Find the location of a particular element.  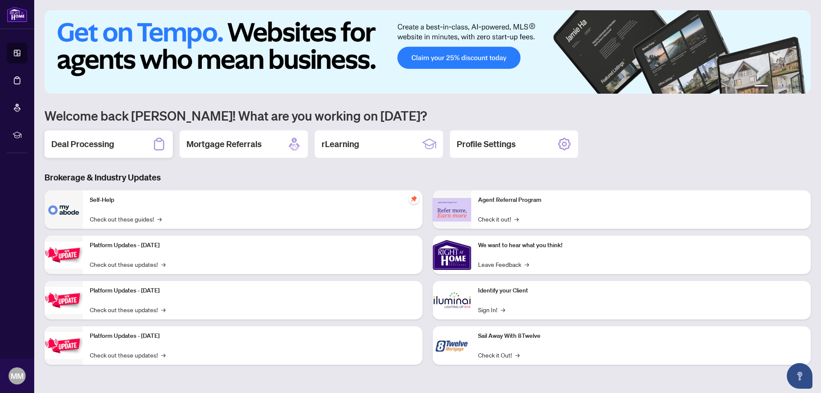

a: Sign In!→ is located at coordinates (491, 310).